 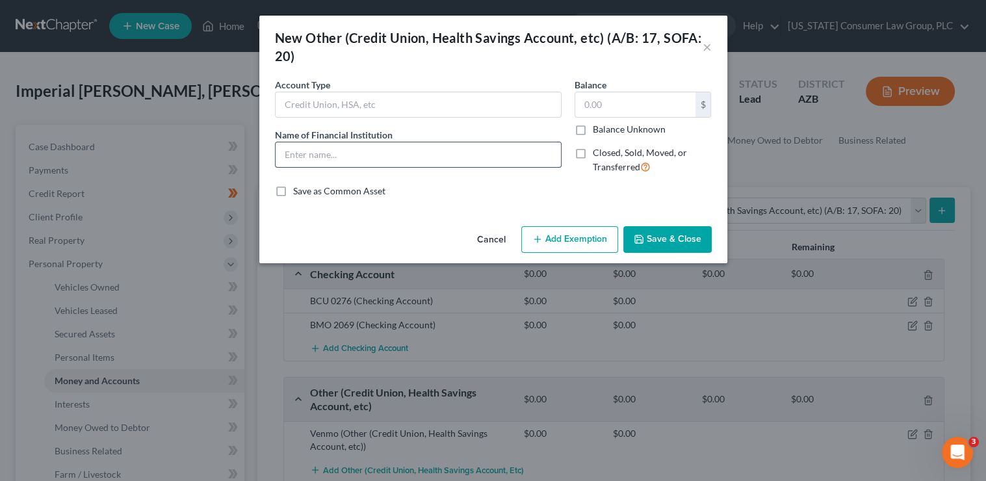 I want to click on label: Account Type, so click(x=302, y=84).